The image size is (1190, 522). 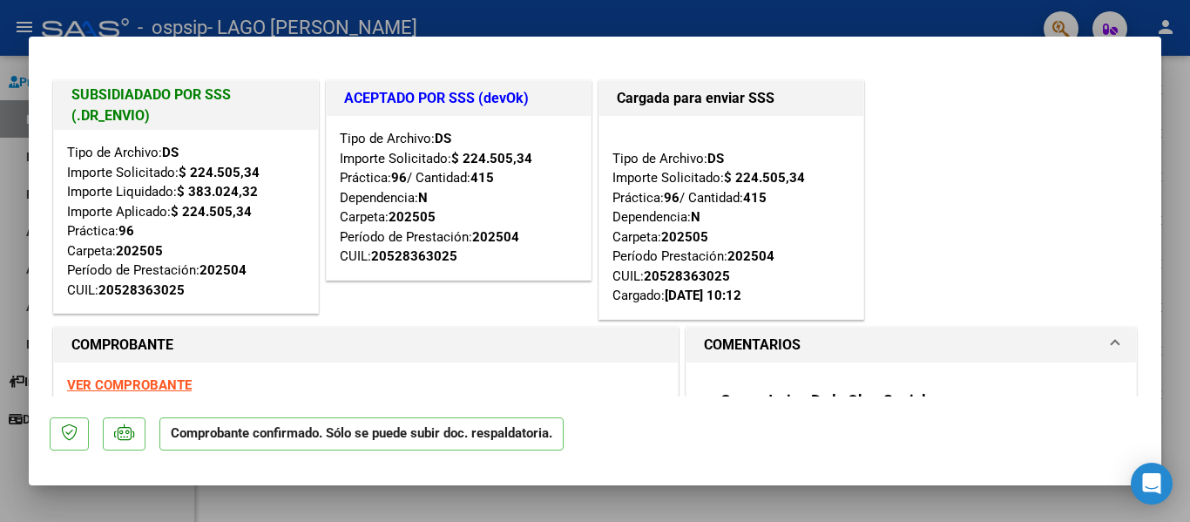 What do you see at coordinates (129, 385) in the screenshot?
I see `strong: VER COMPROBANTE` at bounding box center [129, 385].